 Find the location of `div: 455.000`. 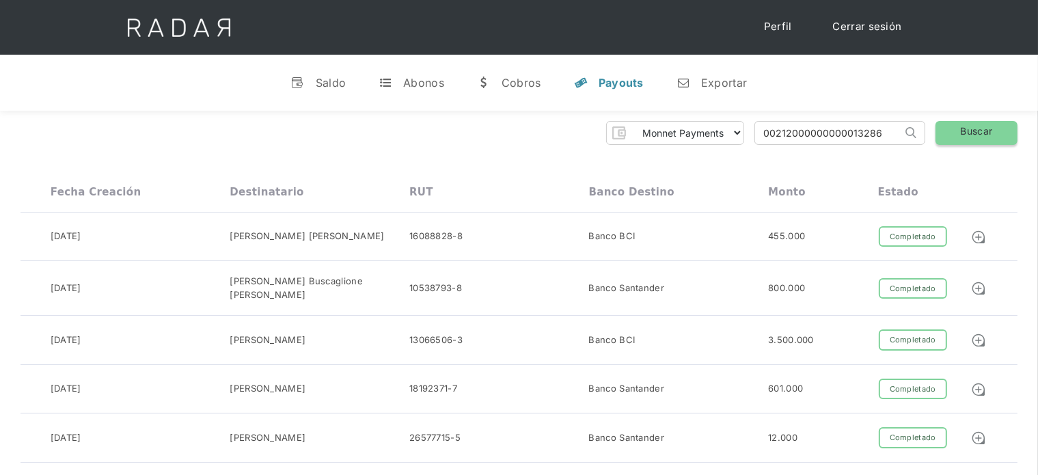

div: 455.000 is located at coordinates (787, 236).